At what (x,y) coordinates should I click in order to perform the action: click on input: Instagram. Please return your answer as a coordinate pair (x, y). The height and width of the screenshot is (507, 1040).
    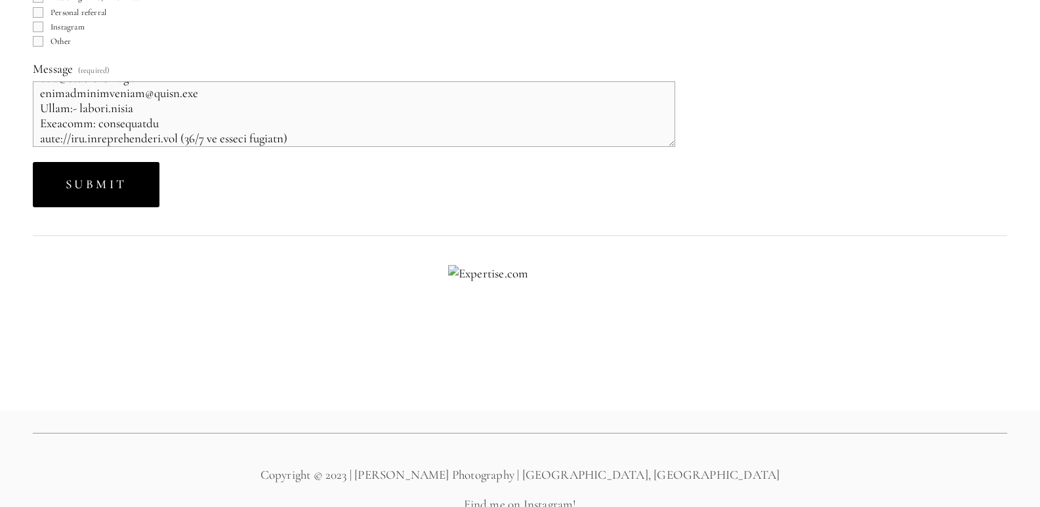
    Looking at the image, I should click on (38, 27).